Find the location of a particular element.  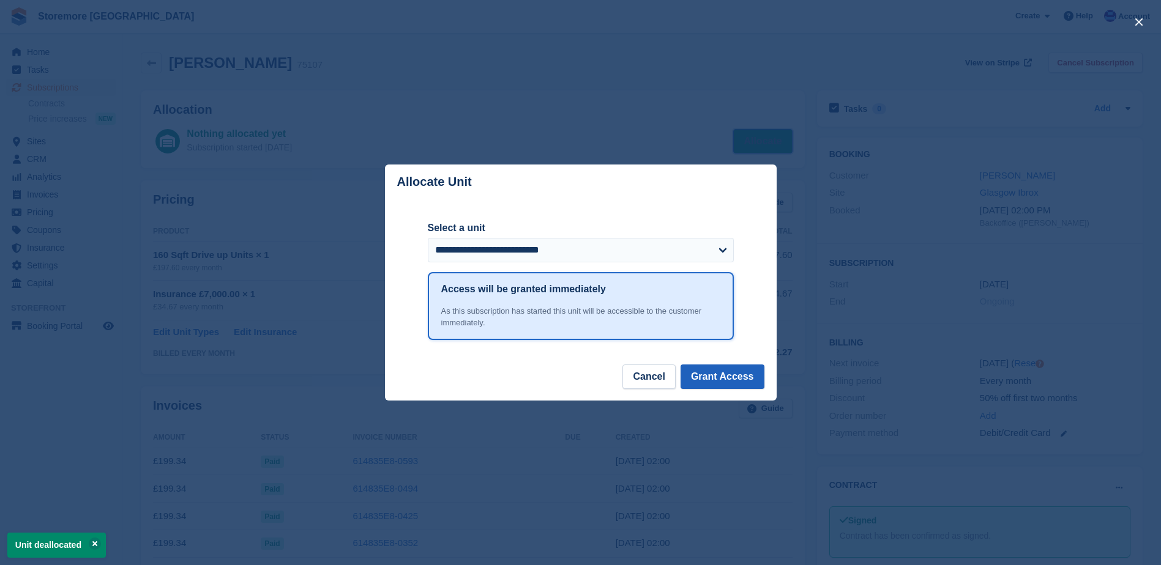

div: As this subscription has started this unit will be accessible to the customer immediately. is located at coordinates (581, 317).